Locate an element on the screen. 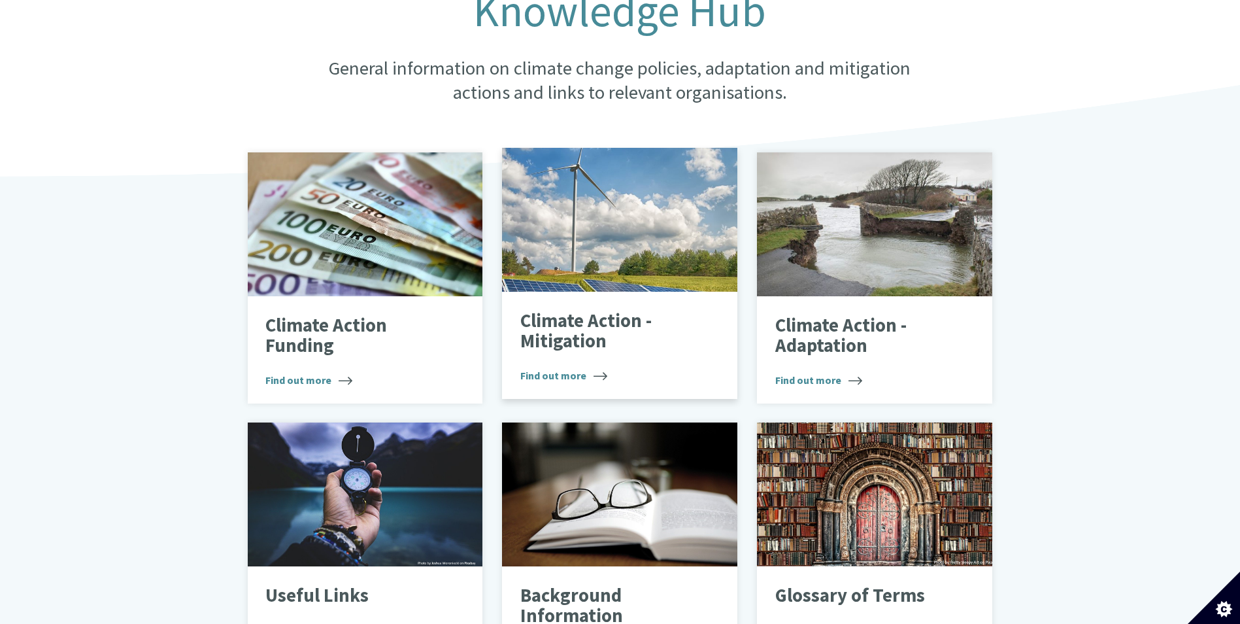 The width and height of the screenshot is (1240, 624). a: Climate Action - Mitigation Find out more is located at coordinates (620, 273).